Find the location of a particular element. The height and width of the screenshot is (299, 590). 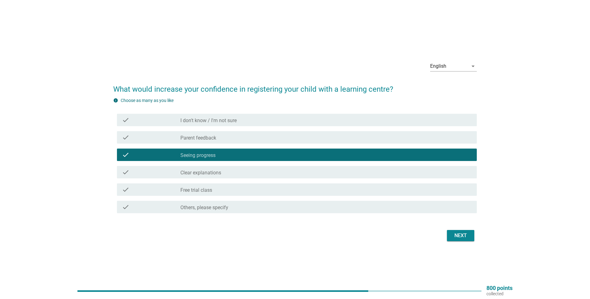

label: Parent feedback is located at coordinates (198, 138).